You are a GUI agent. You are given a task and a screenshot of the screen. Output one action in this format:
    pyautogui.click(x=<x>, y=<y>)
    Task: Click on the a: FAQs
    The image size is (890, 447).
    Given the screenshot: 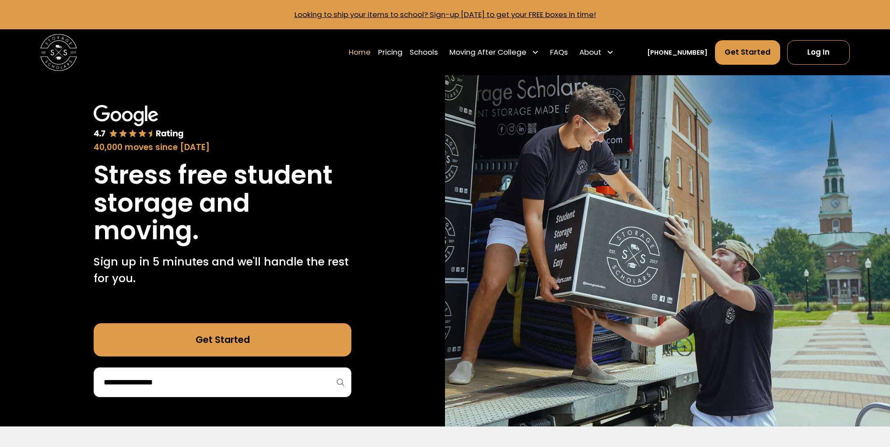 What is the action you would take?
    pyautogui.click(x=558, y=52)
    